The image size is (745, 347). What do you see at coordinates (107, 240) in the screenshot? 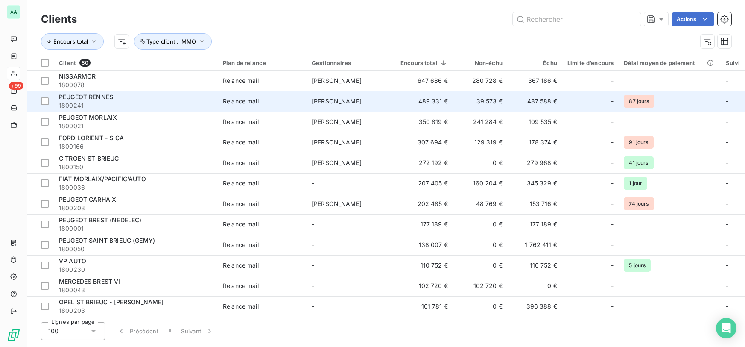
I see `span: PEUGEOT SAINT BRIEUC (GEMY)` at bounding box center [107, 240].